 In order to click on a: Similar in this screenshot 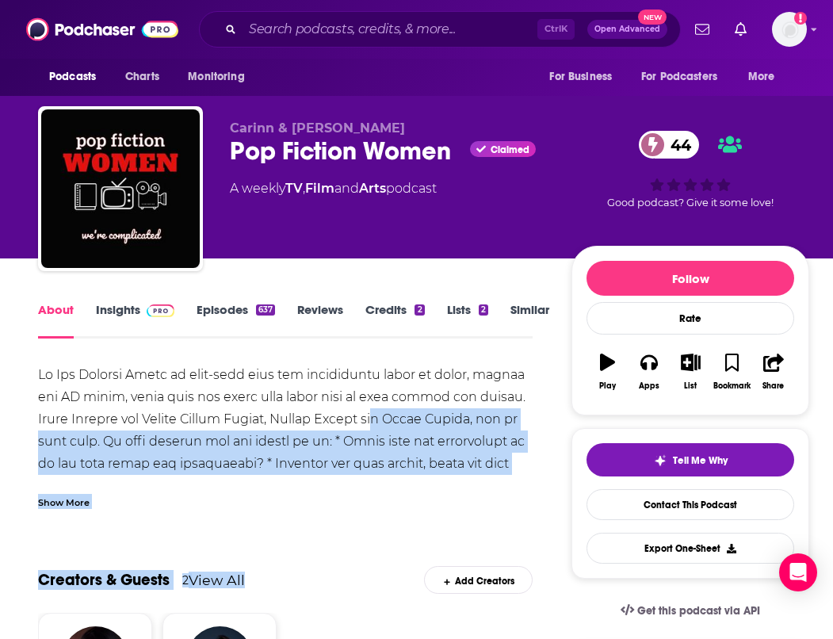, I will do `click(530, 320)`.